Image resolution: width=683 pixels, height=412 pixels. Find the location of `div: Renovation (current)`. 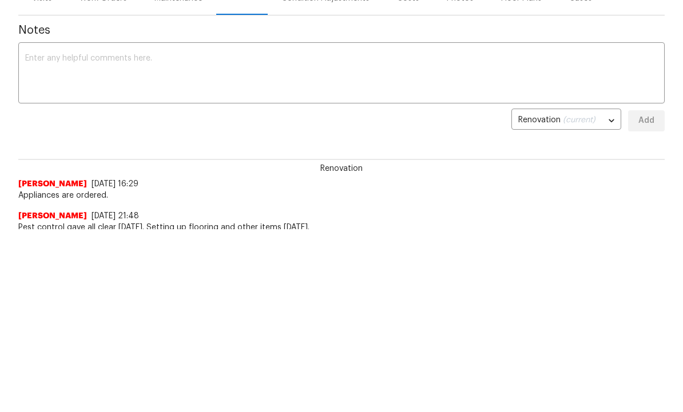

div: Renovation (current) is located at coordinates (566, 121).